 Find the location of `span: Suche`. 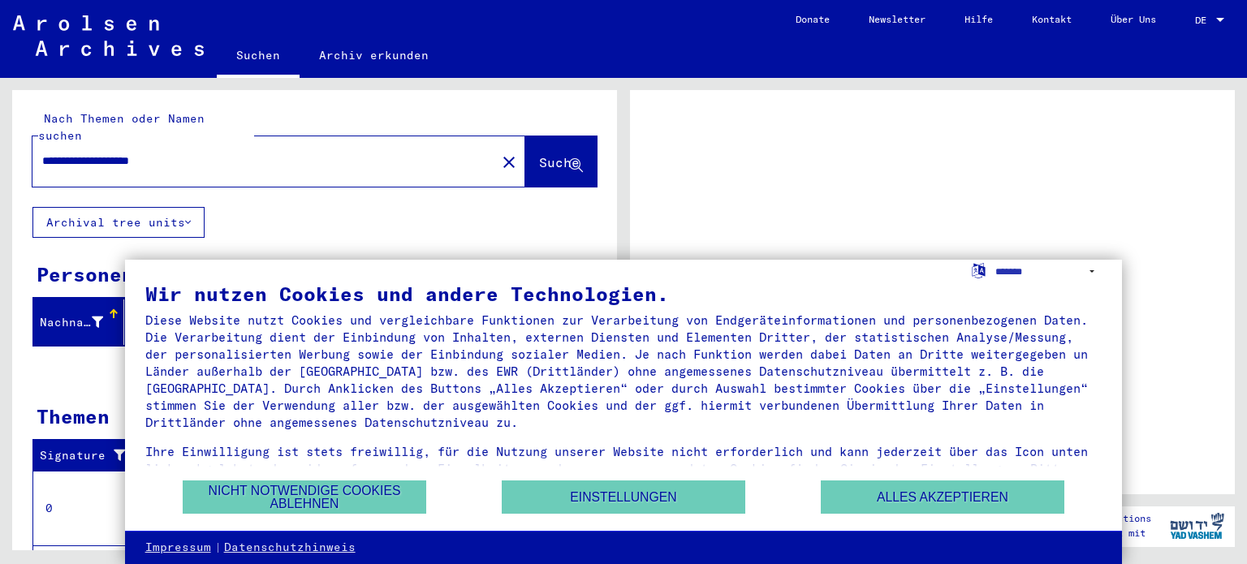

span: Suche is located at coordinates (559, 162).